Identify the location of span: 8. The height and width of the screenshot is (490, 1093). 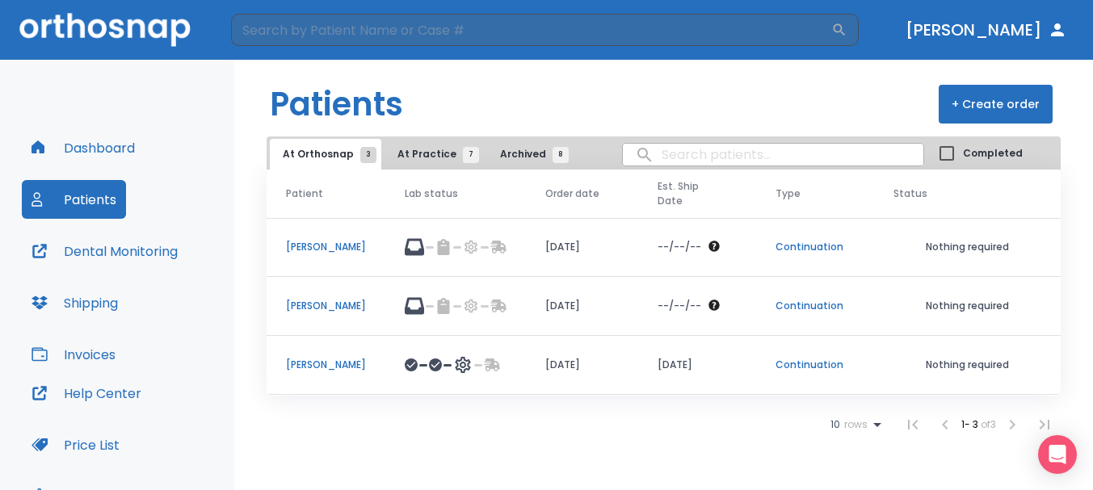
(560, 155).